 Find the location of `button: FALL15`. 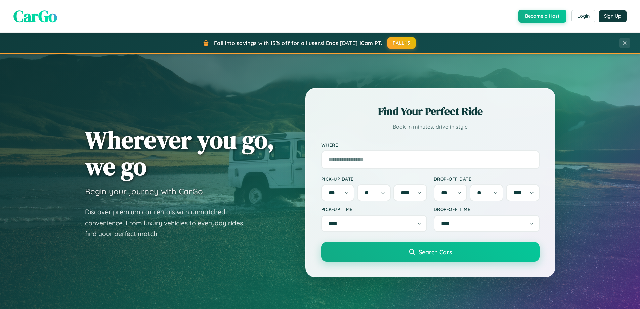

button: FALL15 is located at coordinates (402, 43).